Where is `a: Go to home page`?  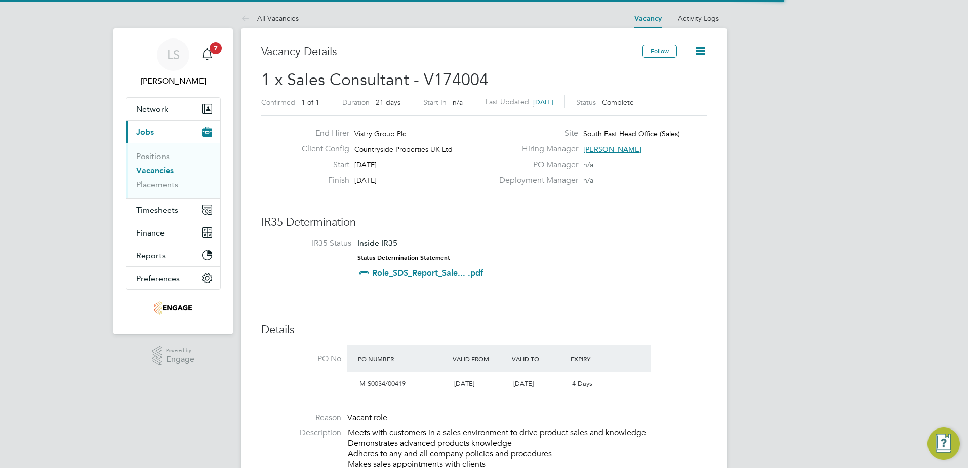
a: Go to home page is located at coordinates (173, 308).